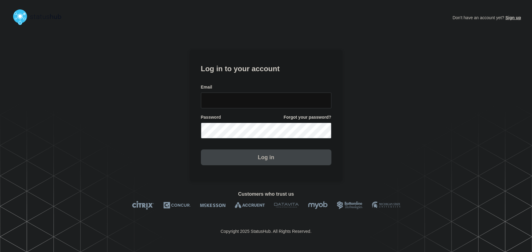 The height and width of the screenshot is (252, 532). Describe the element at coordinates (386, 205) in the screenshot. I see `img: MSU logo` at that location.